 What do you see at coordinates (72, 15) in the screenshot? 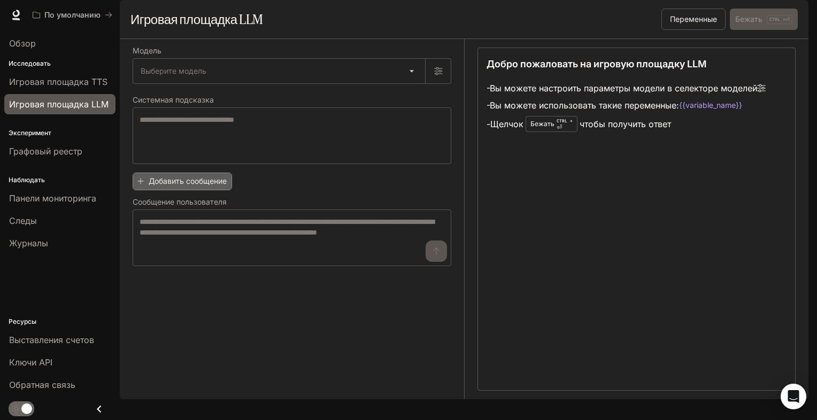
I see `button: Все рабочие пространства` at bounding box center [72, 15].